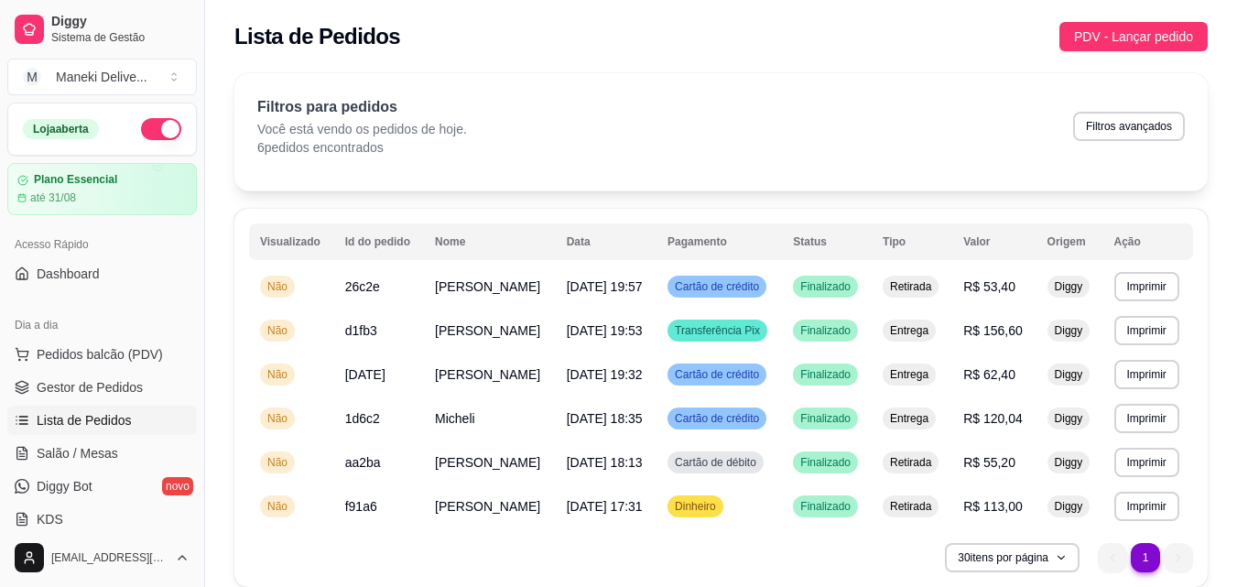  I want to click on button: Alterar Status, so click(161, 129).